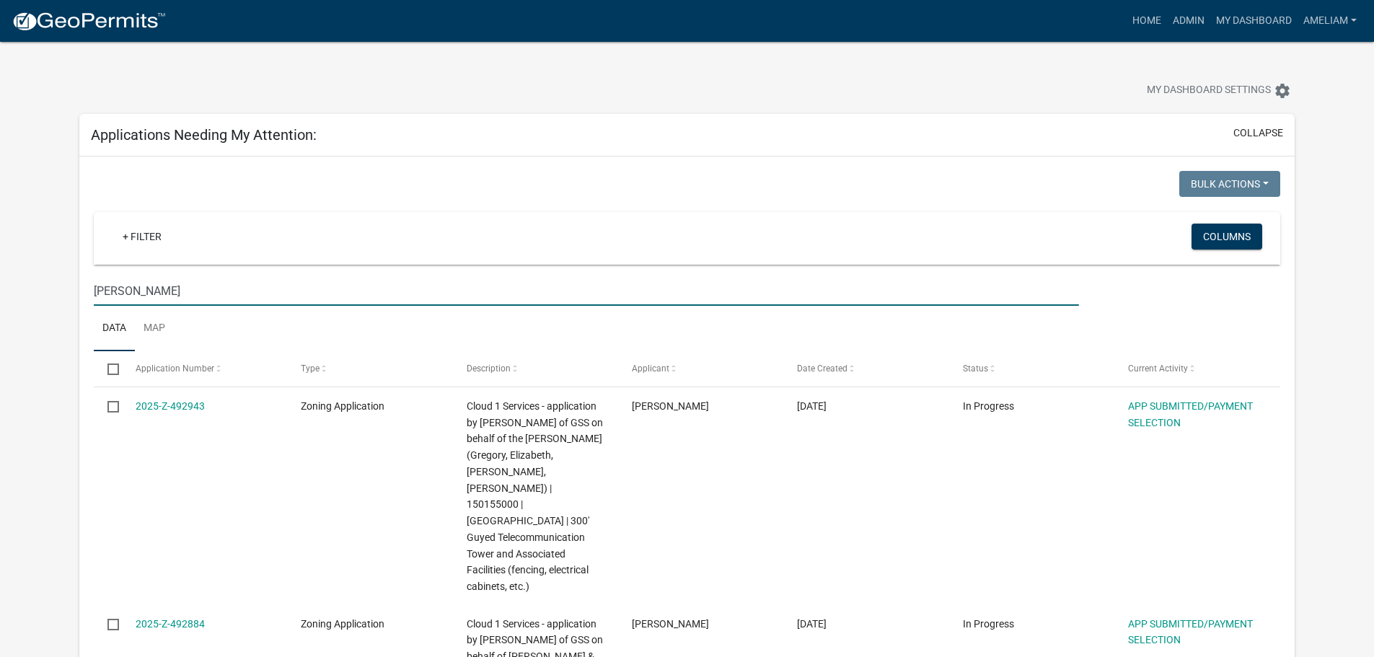 Image resolution: width=1374 pixels, height=657 pixels. Describe the element at coordinates (369, 369) in the screenshot. I see `datatable-header-cell: Type` at that location.